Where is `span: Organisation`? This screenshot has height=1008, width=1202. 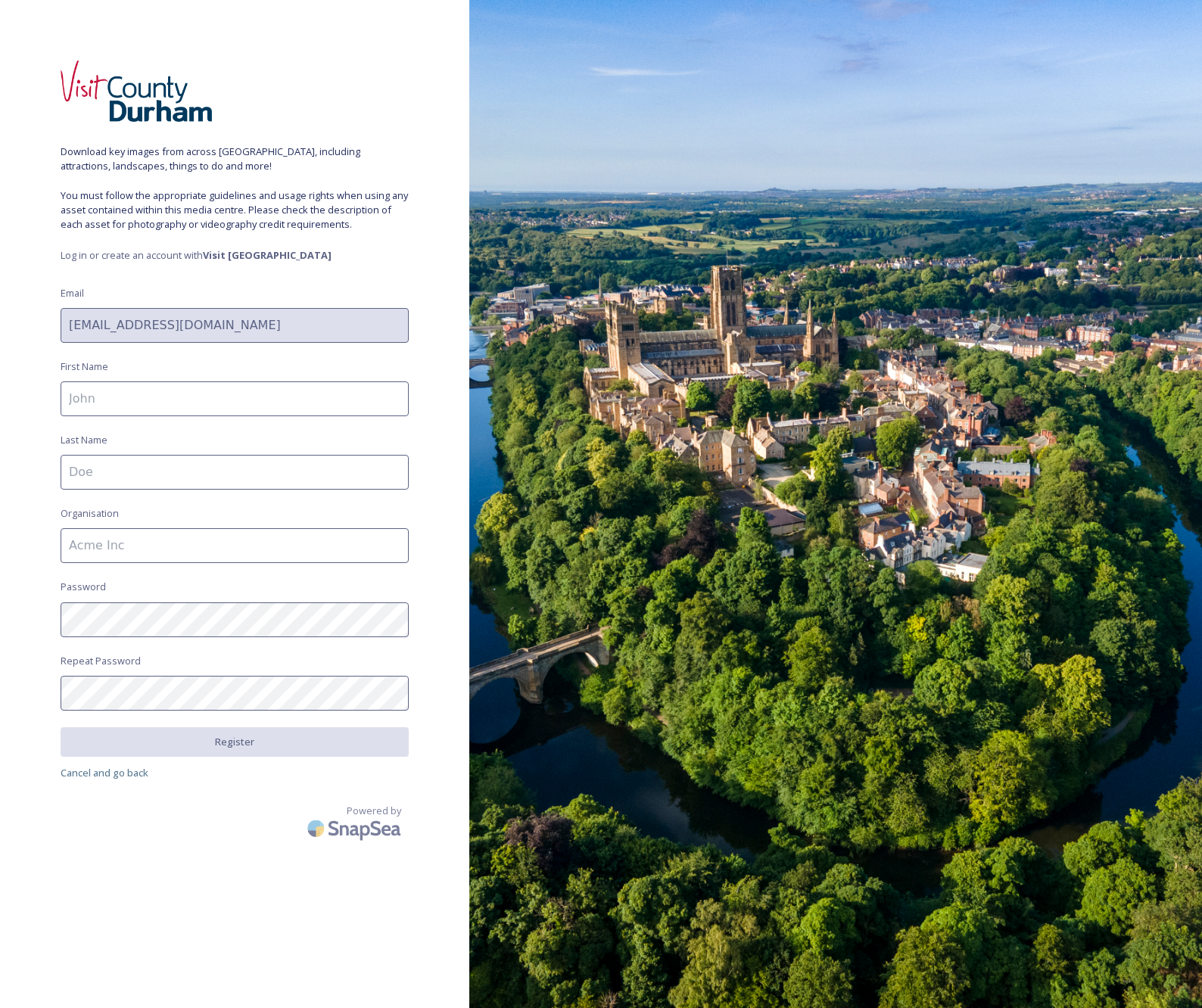 span: Organisation is located at coordinates (90, 513).